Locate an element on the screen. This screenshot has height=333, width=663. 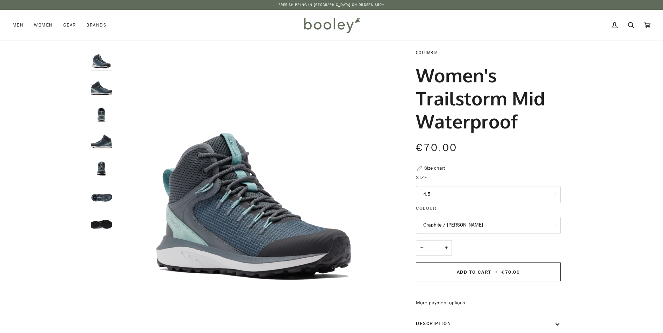
span: Brands is located at coordinates (96, 25).